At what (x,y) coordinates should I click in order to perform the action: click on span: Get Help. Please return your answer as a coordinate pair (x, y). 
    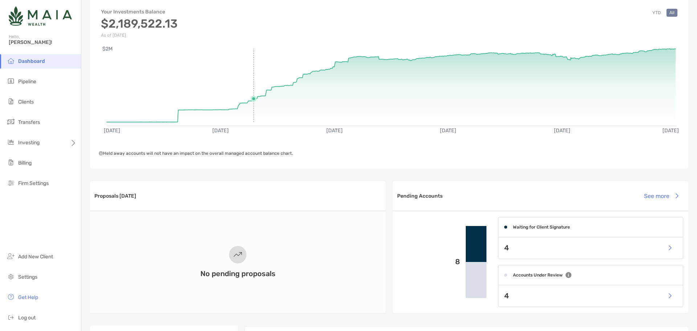
    Looking at the image, I should click on (28, 297).